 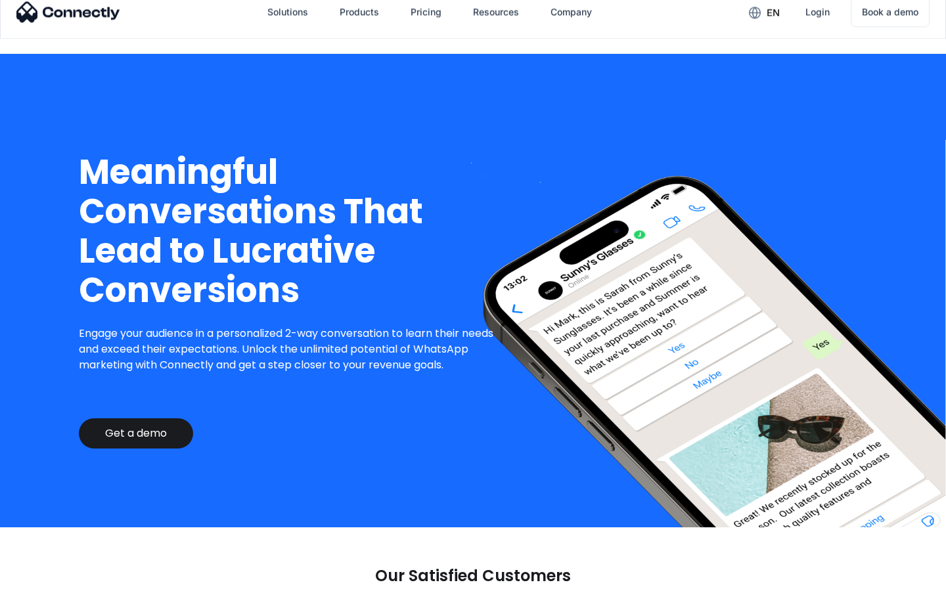 I want to click on aside: Language selected: English, so click(x=46, y=578).